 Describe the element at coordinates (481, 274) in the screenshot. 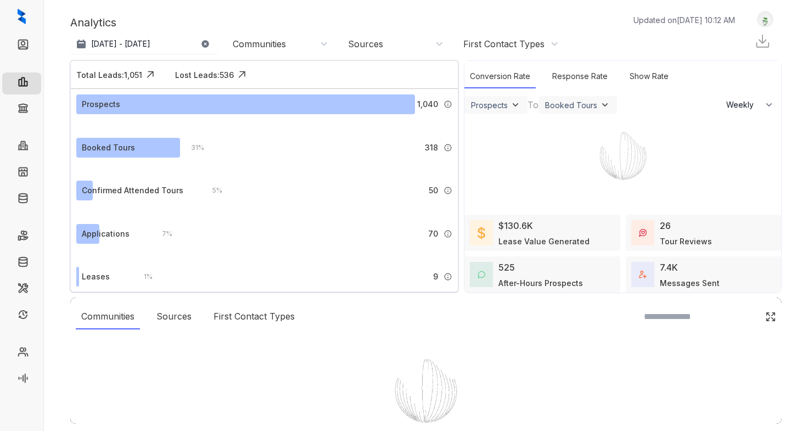

I see `img: AfterHoursConversations` at that location.